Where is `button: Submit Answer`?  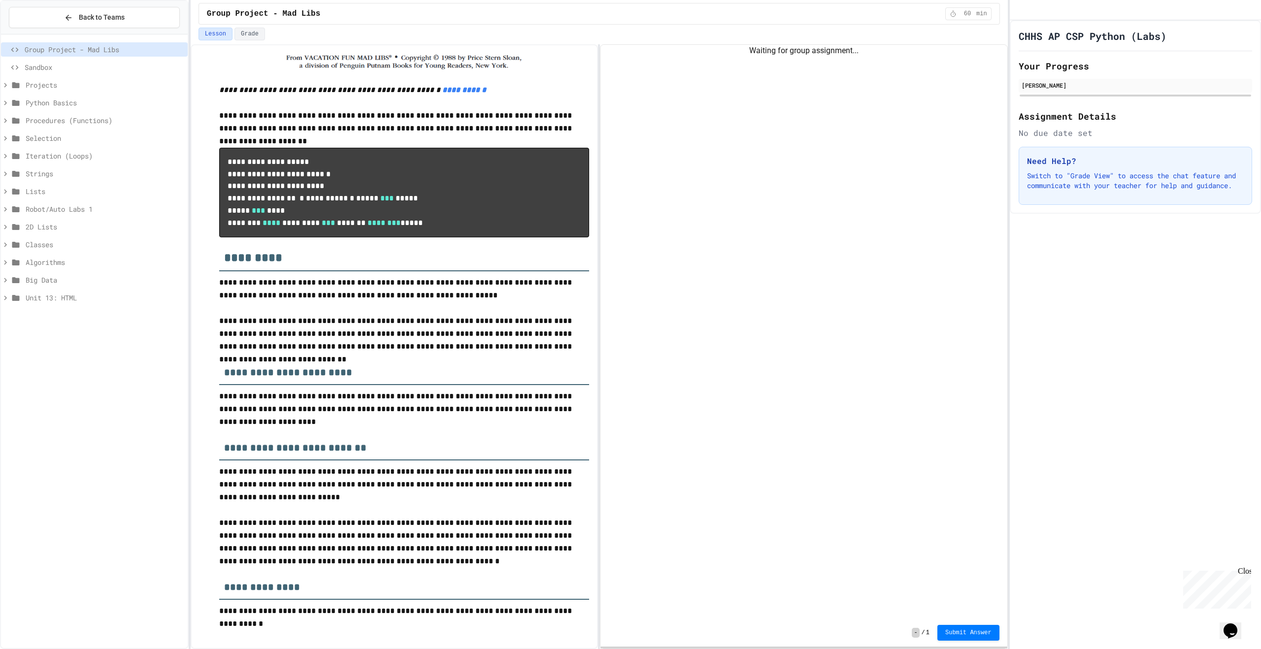 button: Submit Answer is located at coordinates (968, 633).